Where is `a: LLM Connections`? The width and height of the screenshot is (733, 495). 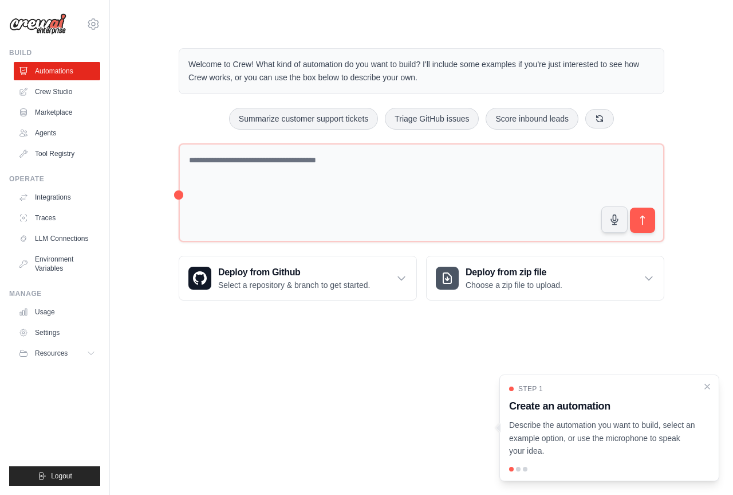
a: LLM Connections is located at coordinates (57, 238).